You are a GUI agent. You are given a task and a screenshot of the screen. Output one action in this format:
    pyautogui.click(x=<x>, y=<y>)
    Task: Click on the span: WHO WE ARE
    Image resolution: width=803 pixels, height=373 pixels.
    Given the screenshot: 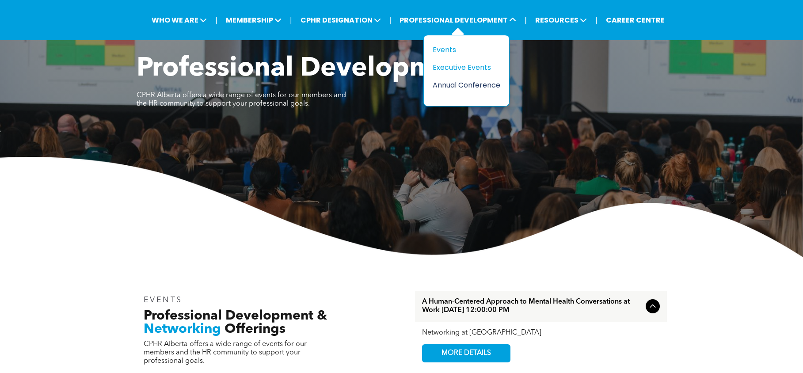 What is the action you would take?
    pyautogui.click(x=179, y=20)
    